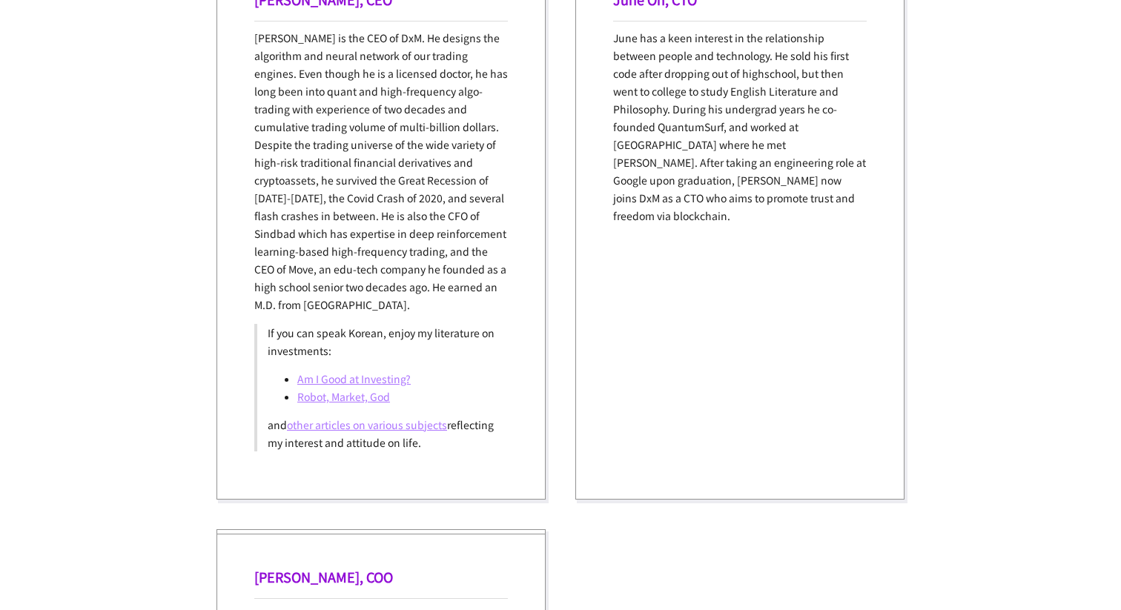 This screenshot has width=1121, height=610. What do you see at coordinates (354, 379) in the screenshot?
I see `a: Am I Good at Investing?` at bounding box center [354, 379].